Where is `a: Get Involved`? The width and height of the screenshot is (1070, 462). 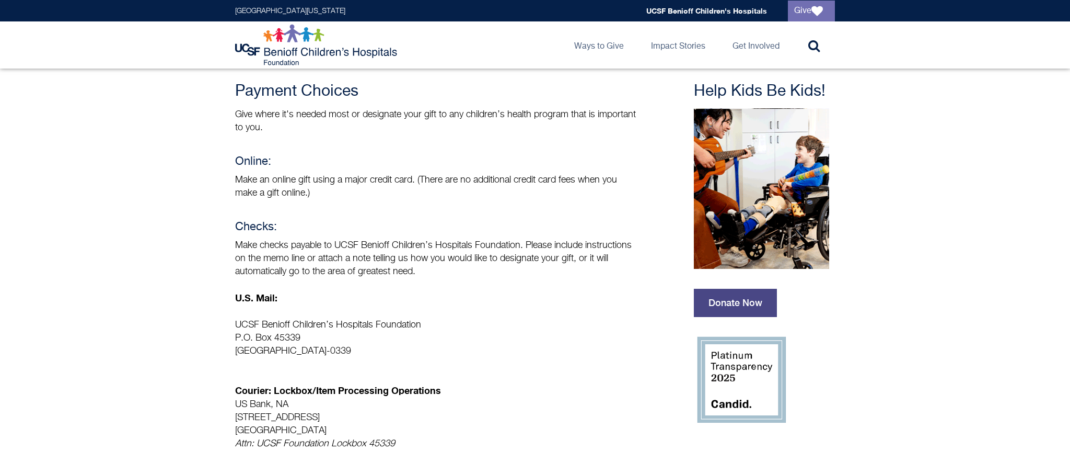 a: Get Involved is located at coordinates (756, 45).